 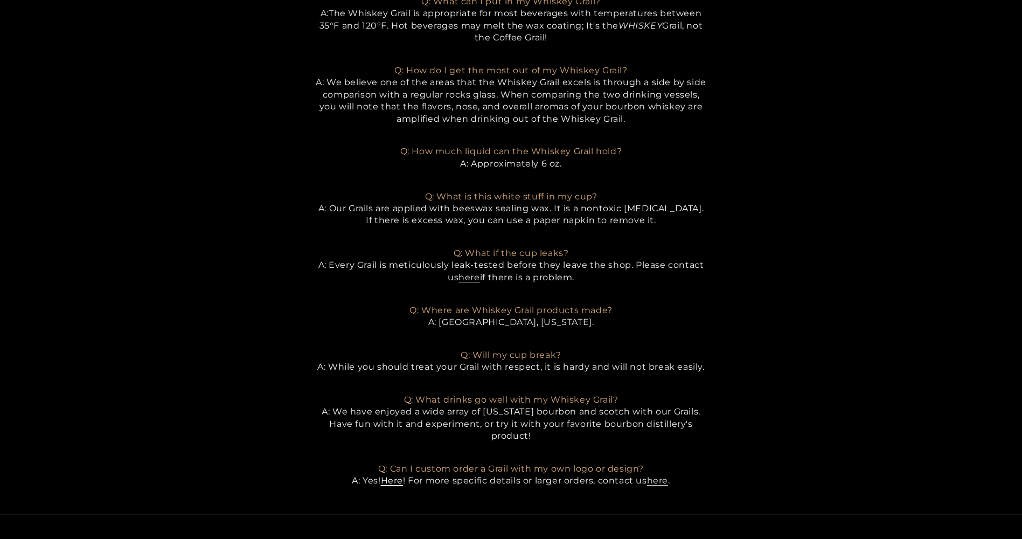 I want to click on p: A: While you should treat your Grail with respect, it is hardy and will not break easily., so click(x=511, y=354).